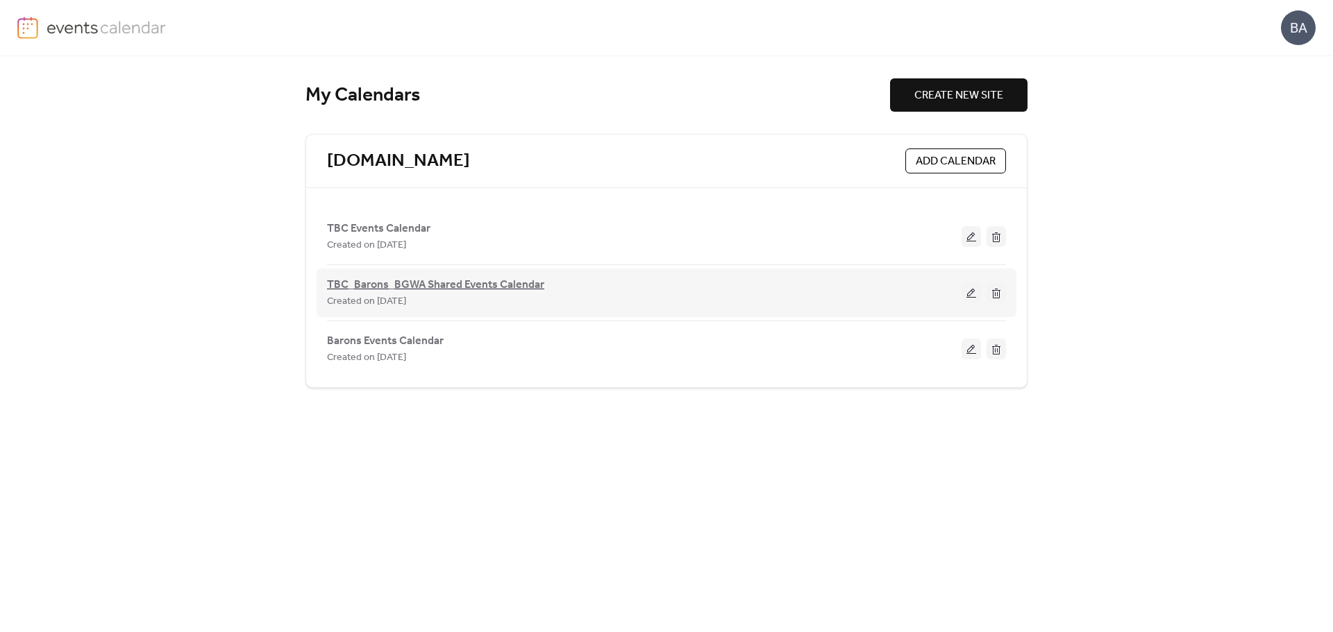 The width and height of the screenshot is (1333, 632). Describe the element at coordinates (106, 27) in the screenshot. I see `img: logo-type` at that location.